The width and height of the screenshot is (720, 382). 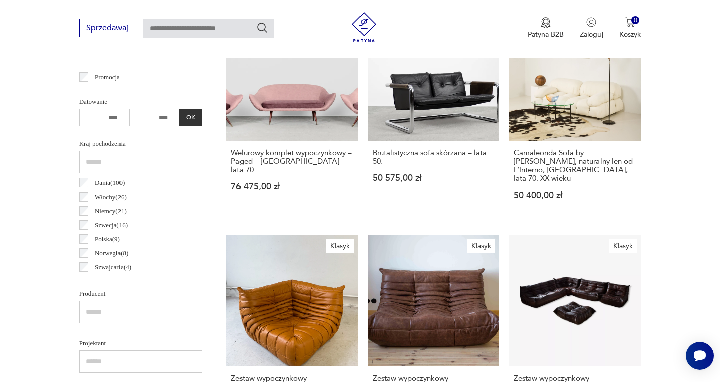 What do you see at coordinates (120, 282) in the screenshot?
I see `p: Czechosłowacja ( 3 )` at bounding box center [120, 282].